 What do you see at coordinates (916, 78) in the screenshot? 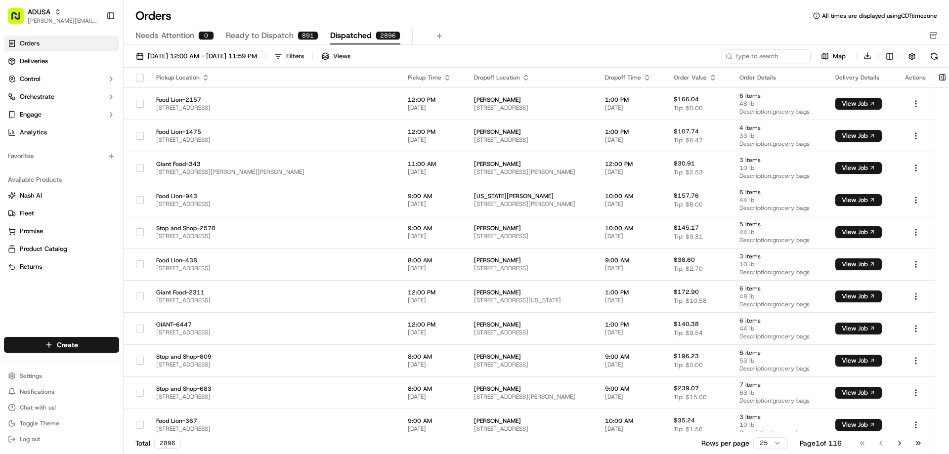
I see `div: Actions` at bounding box center [916, 78].